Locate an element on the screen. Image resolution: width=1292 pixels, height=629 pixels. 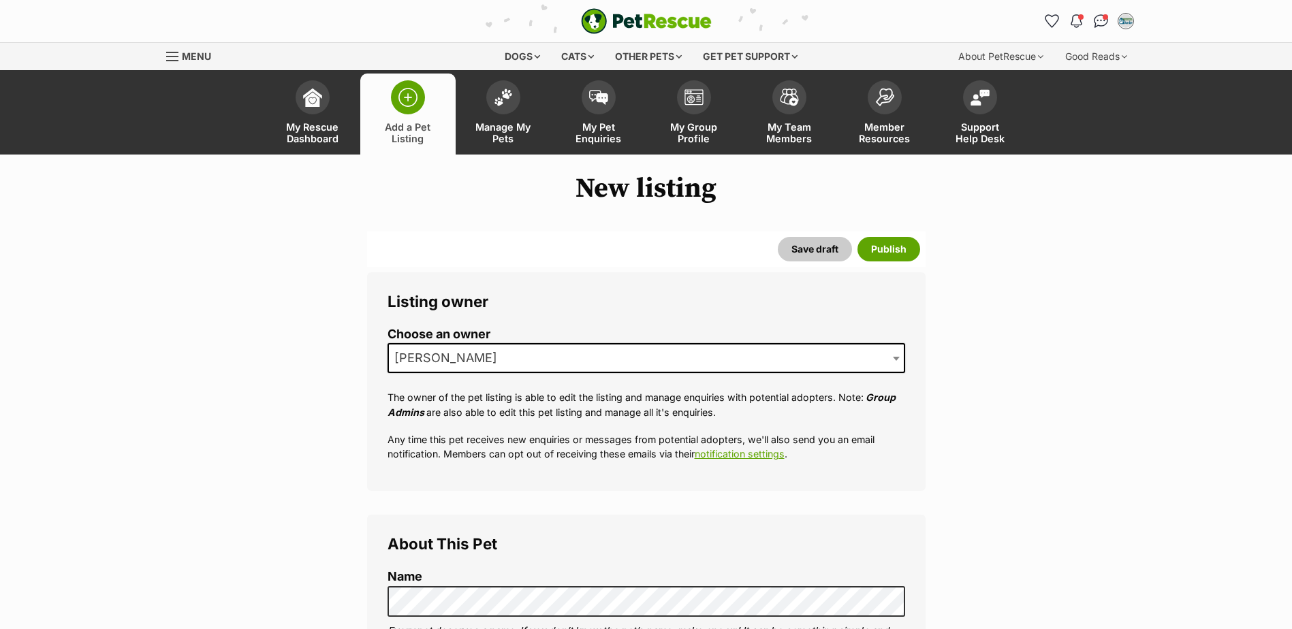
button: Publish is located at coordinates (889, 249).